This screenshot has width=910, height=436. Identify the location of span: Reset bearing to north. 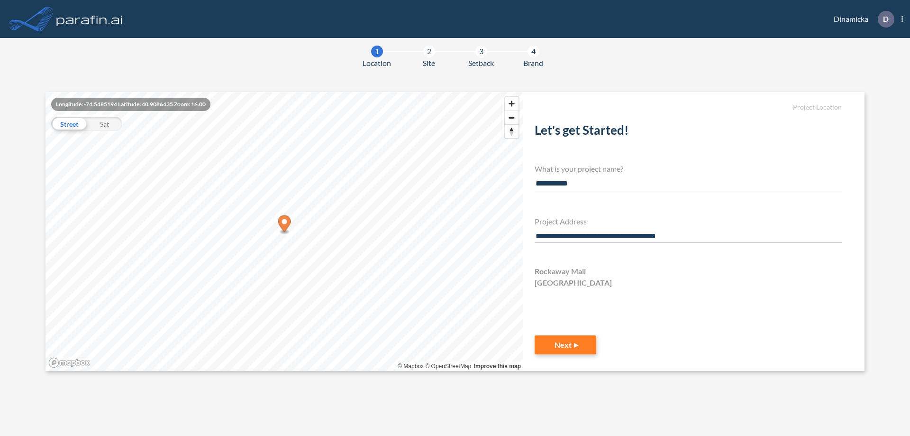
(512, 131).